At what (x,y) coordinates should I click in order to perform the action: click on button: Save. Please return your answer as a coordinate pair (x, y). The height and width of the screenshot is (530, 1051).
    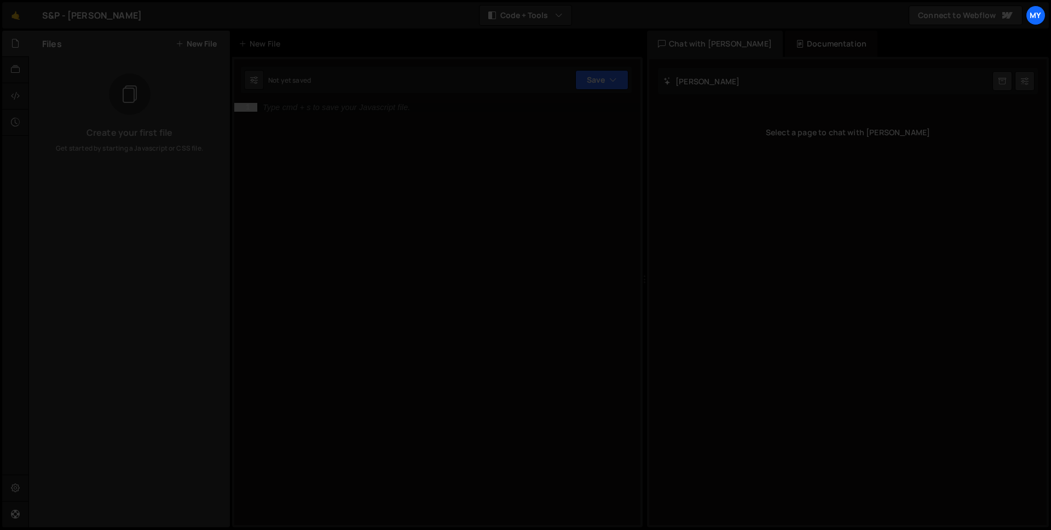
    Looking at the image, I should click on (601, 80).